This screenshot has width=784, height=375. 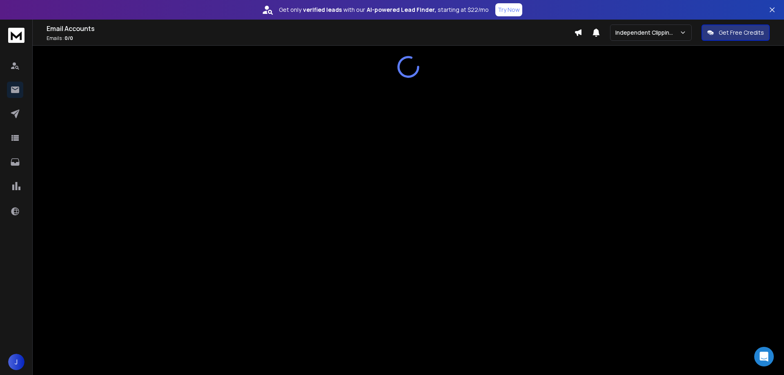 What do you see at coordinates (310, 29) in the screenshot?
I see `h1: Email Accounts` at bounding box center [310, 29].